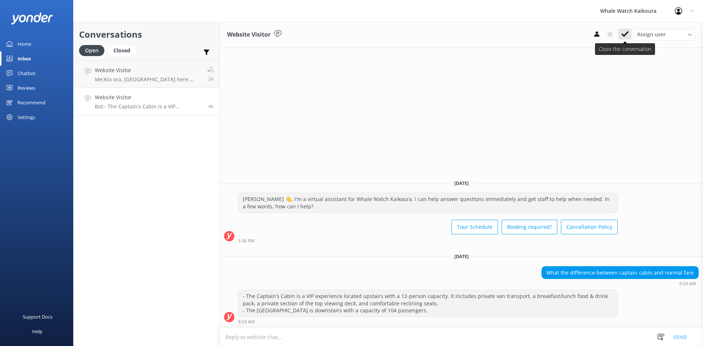 This screenshot has width=703, height=346. I want to click on img: yonder-white-logo.png, so click(32, 18).